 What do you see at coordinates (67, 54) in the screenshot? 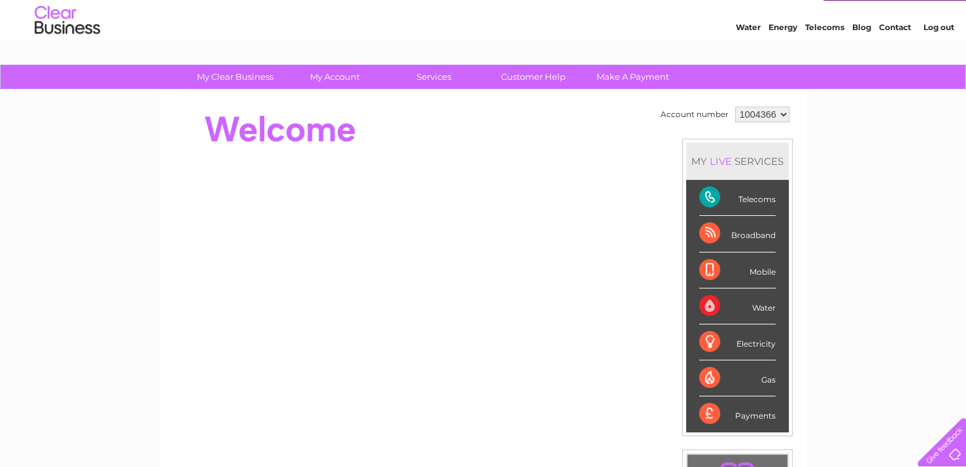
I see `img: logo.png` at bounding box center [67, 54].